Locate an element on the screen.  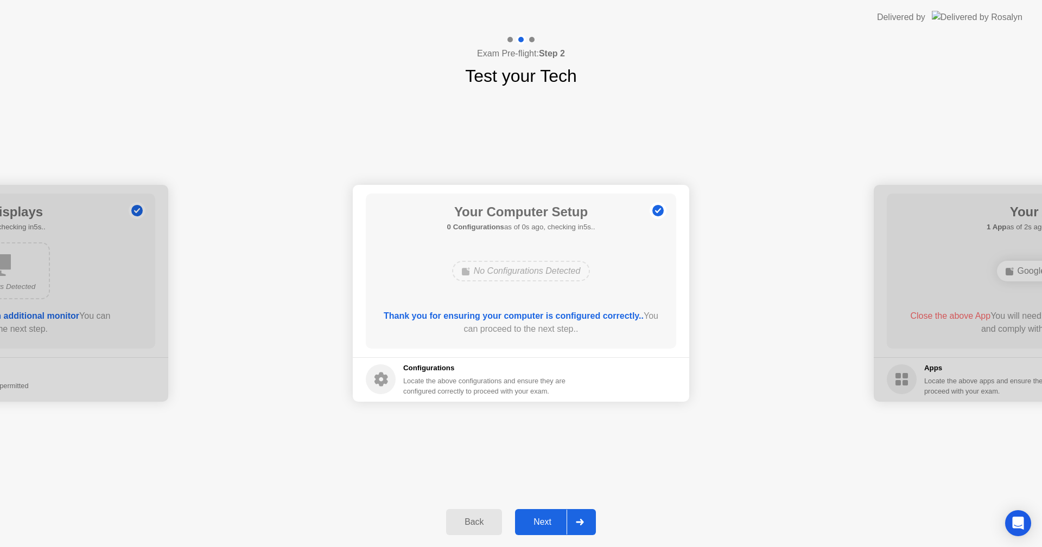
h1: Test your Tech is located at coordinates (521, 76).